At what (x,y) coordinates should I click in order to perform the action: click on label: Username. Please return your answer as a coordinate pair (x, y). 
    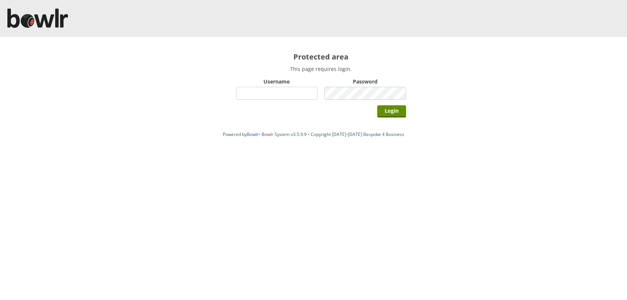
    Looking at the image, I should click on (277, 81).